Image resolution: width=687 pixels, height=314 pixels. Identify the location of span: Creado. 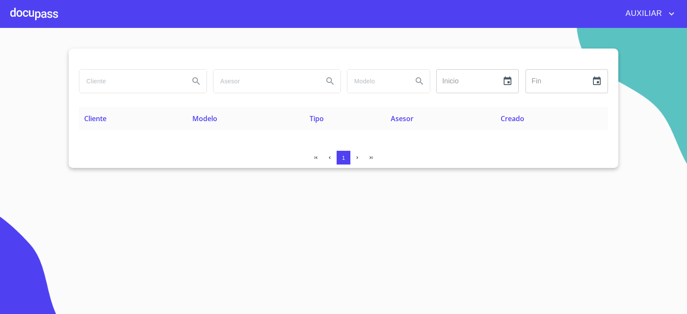
(512, 118).